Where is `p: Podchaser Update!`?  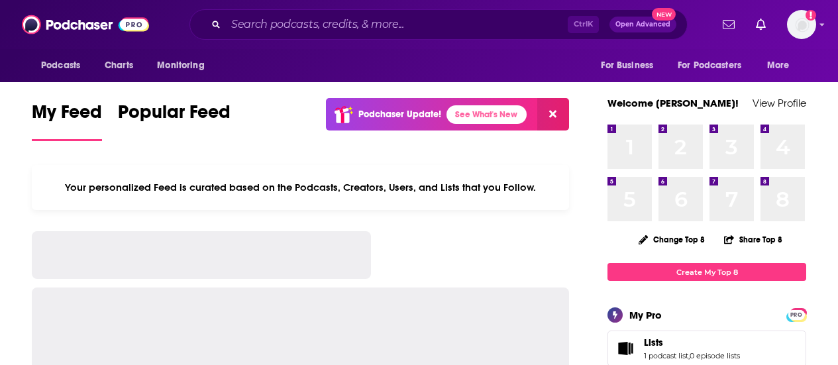
p: Podchaser Update! is located at coordinates (399, 114).